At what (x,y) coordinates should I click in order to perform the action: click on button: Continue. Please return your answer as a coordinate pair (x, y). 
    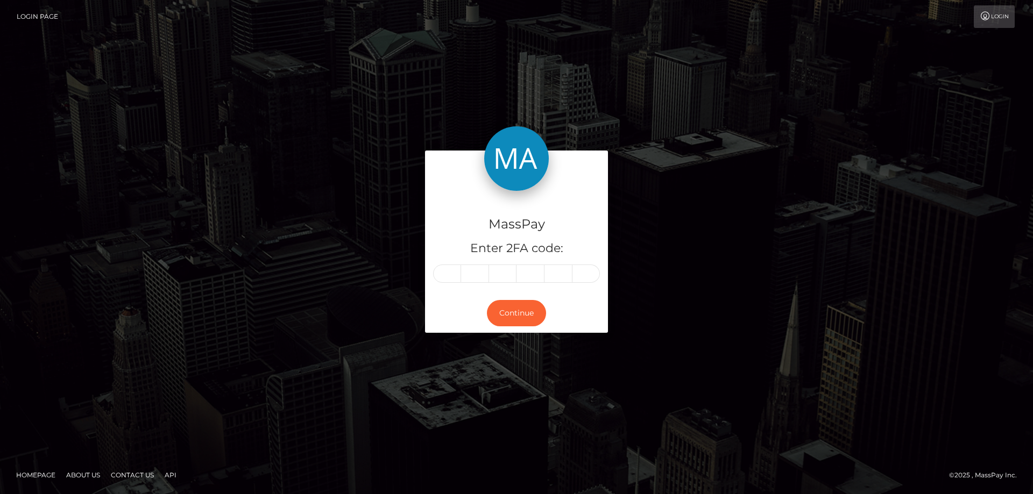
    Looking at the image, I should click on (516, 313).